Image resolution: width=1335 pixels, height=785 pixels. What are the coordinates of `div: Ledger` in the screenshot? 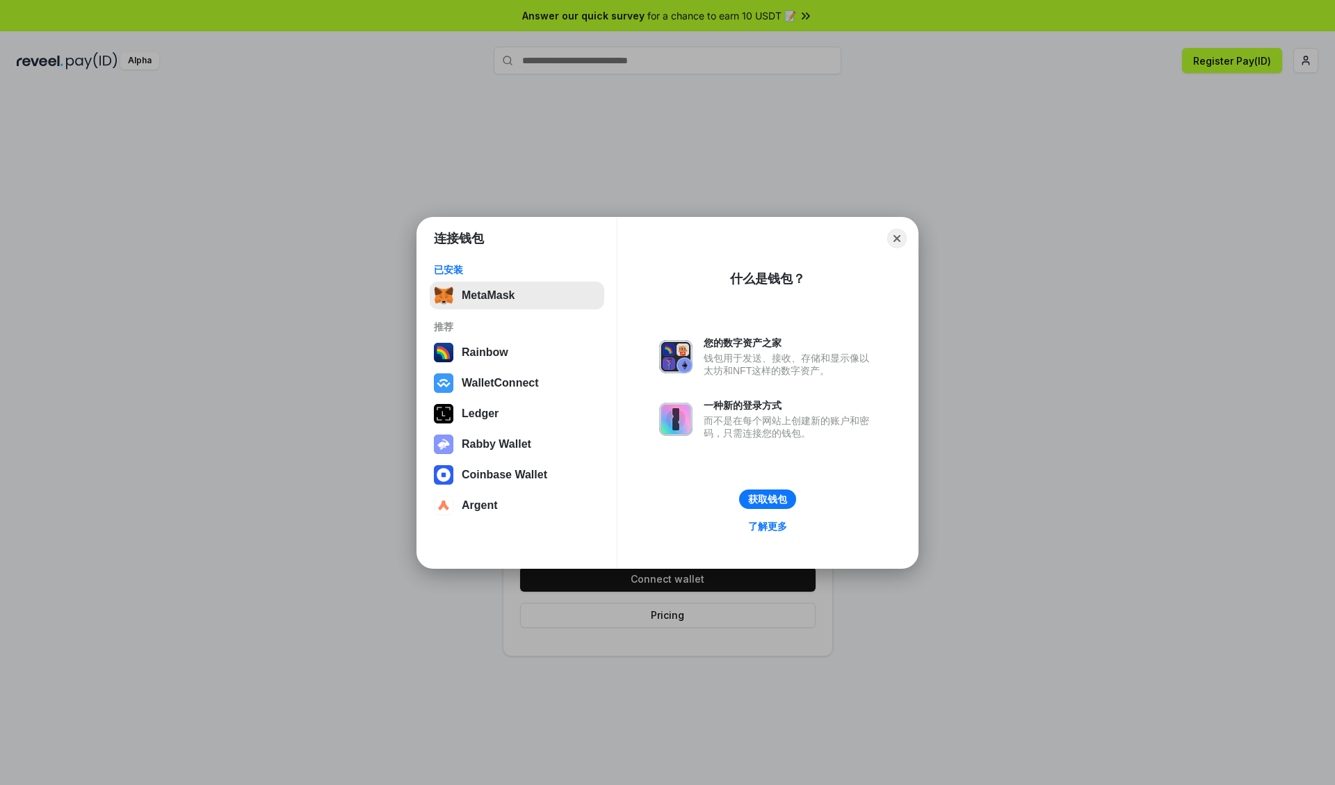 It's located at (480, 414).